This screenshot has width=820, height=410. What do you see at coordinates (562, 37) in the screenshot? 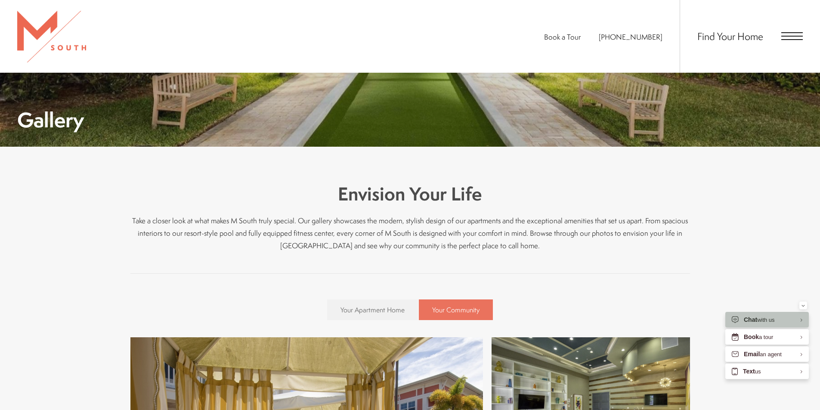
I see `a: Book a Tour` at bounding box center [562, 37].